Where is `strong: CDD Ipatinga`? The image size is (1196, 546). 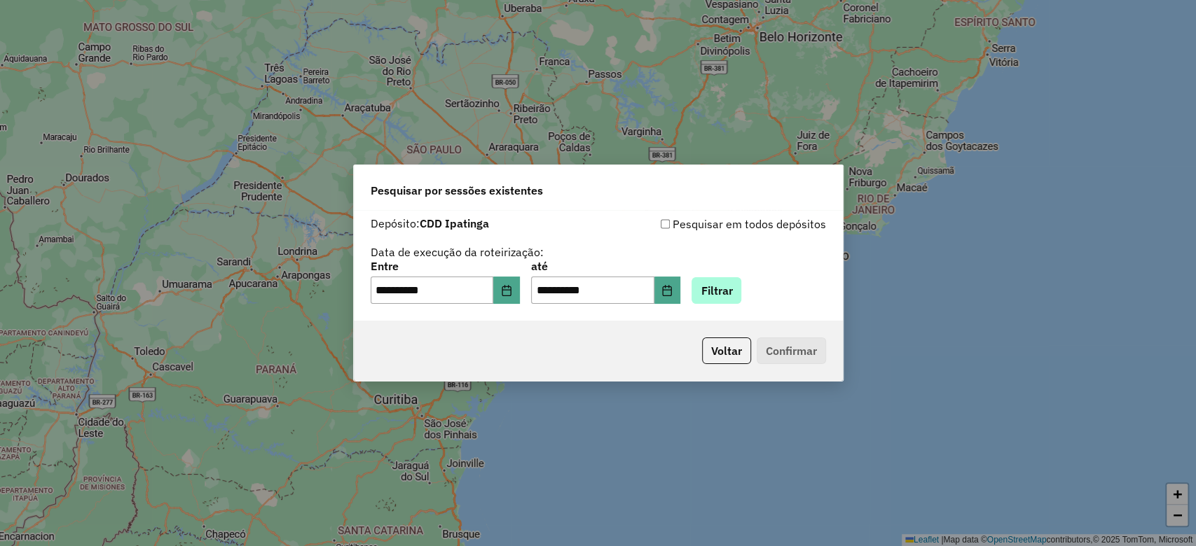
strong: CDD Ipatinga is located at coordinates (454, 223).